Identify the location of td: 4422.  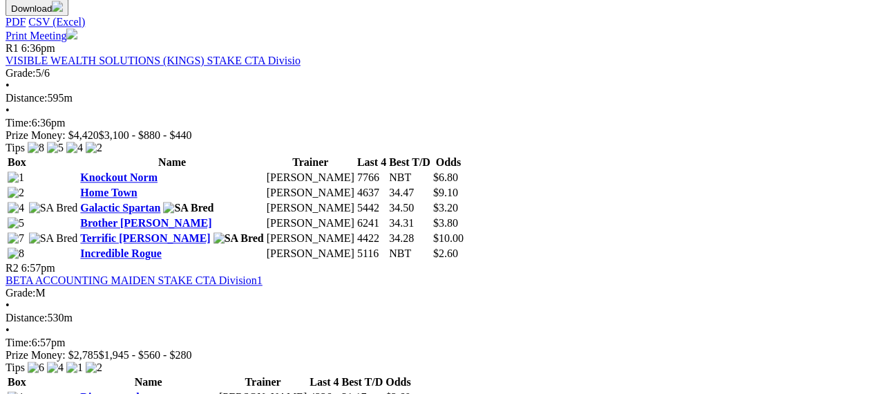
(372, 238).